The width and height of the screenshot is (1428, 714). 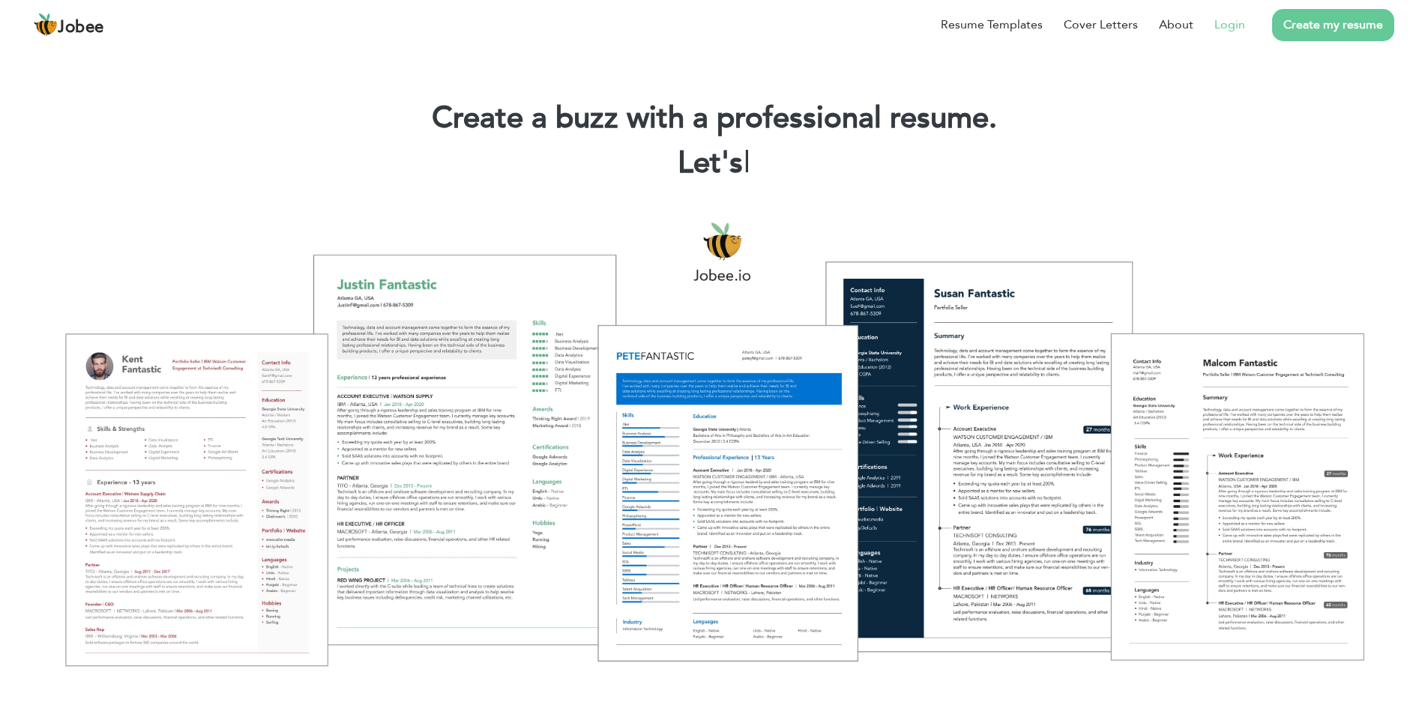 I want to click on h1: Create a buzz with a professional resume., so click(x=714, y=118).